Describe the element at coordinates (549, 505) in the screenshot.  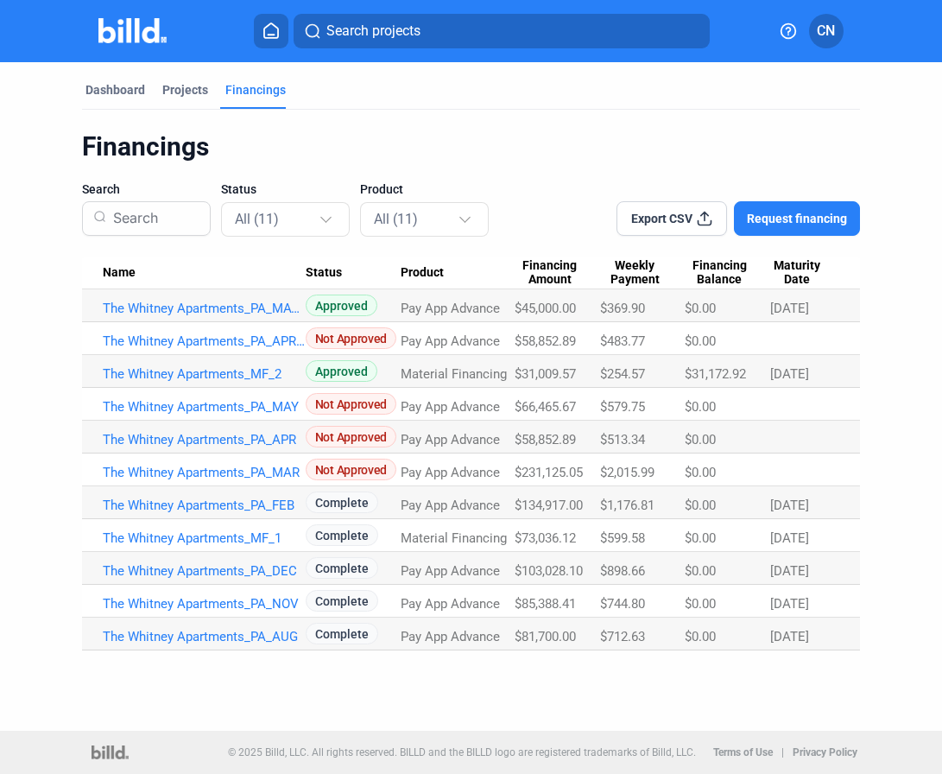
I see `span: $134,917.00` at that location.